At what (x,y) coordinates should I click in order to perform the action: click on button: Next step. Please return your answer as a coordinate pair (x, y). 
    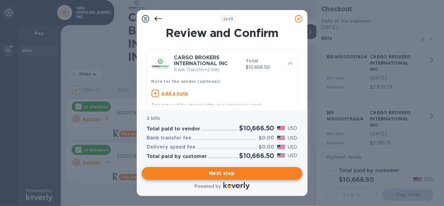
    Looking at the image, I should click on (222, 174).